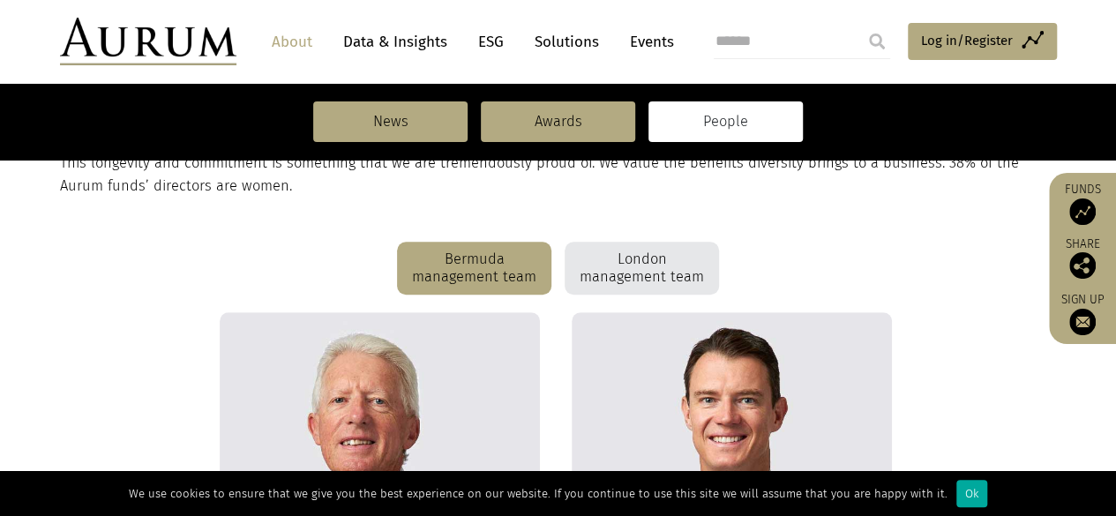  Describe the element at coordinates (877, 41) in the screenshot. I see `input: Submit` at that location.